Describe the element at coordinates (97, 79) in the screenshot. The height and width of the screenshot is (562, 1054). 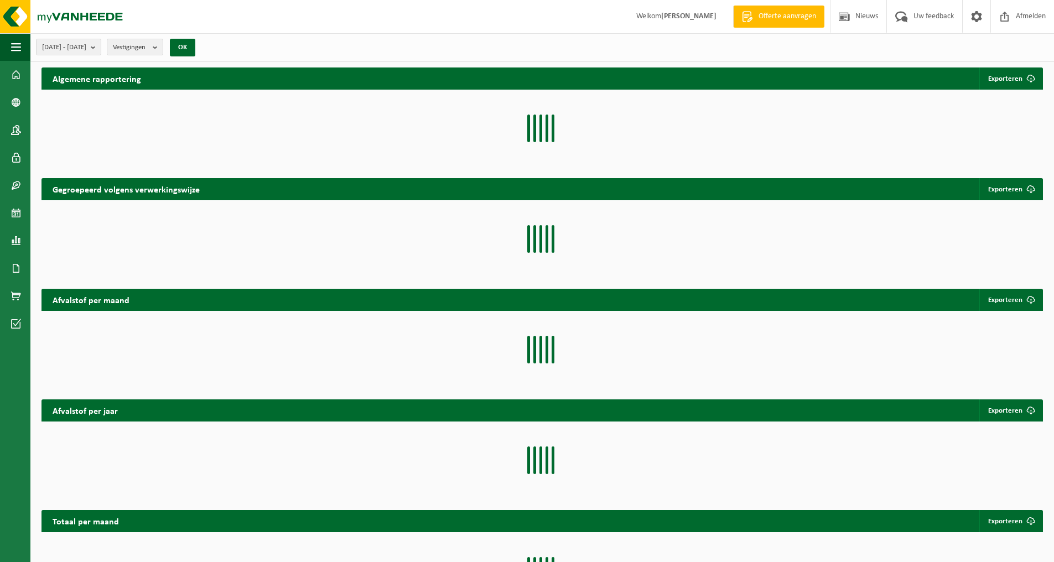
I see `h2: Algemene rapportering` at that location.